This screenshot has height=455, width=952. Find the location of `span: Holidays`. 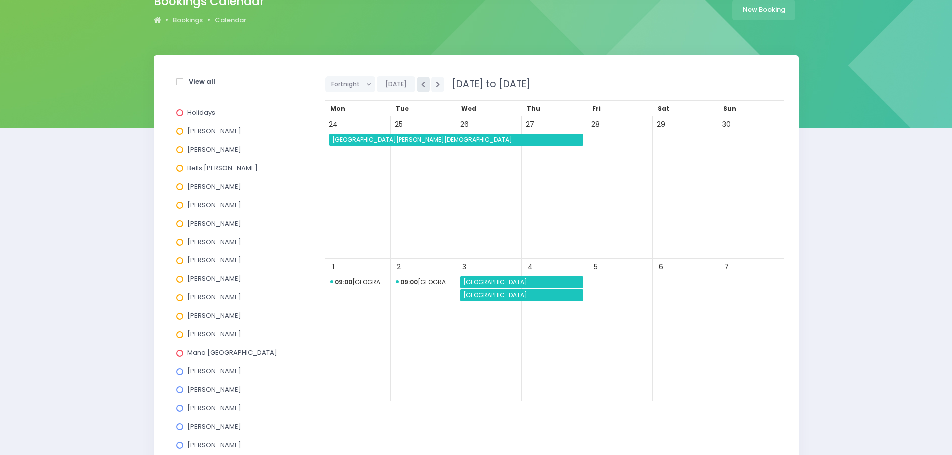

span: Holidays is located at coordinates (201, 112).